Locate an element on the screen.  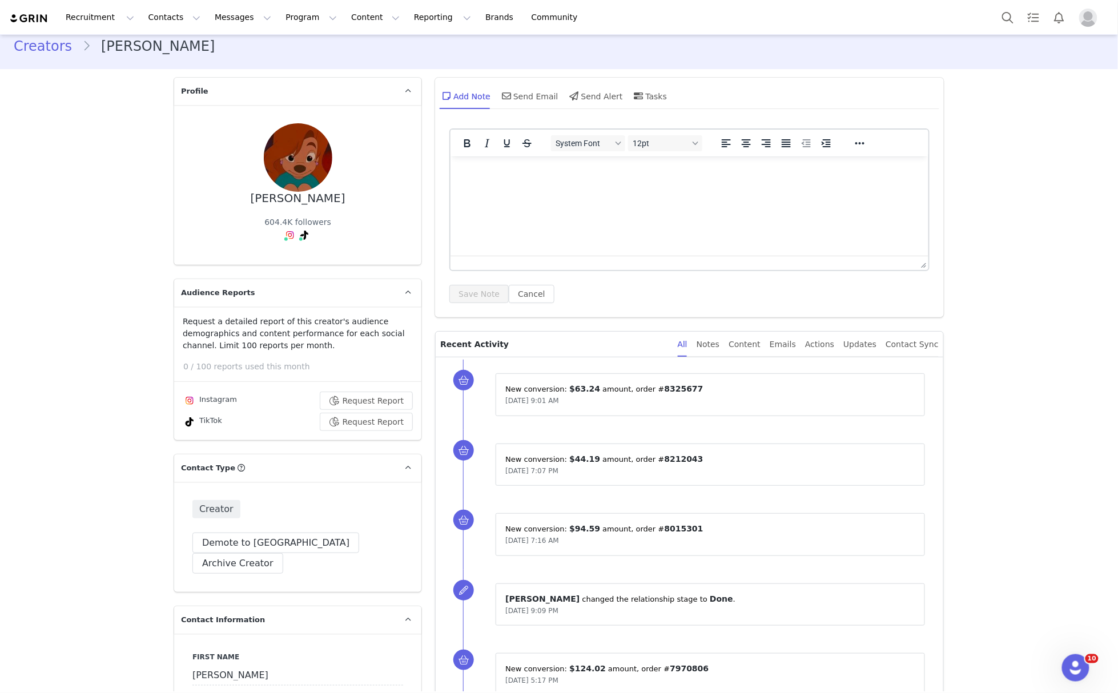
span: 8325677 is located at coordinates (684, 389).